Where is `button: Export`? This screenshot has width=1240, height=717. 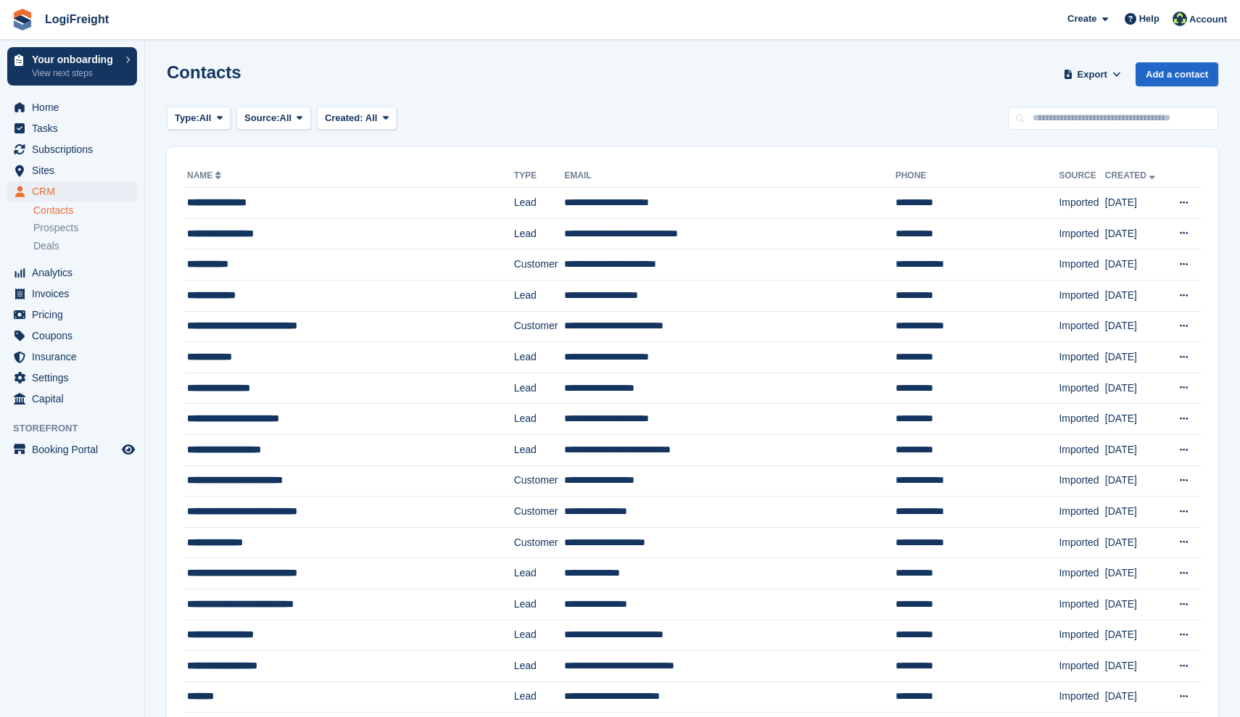
button: Export is located at coordinates (1092, 74).